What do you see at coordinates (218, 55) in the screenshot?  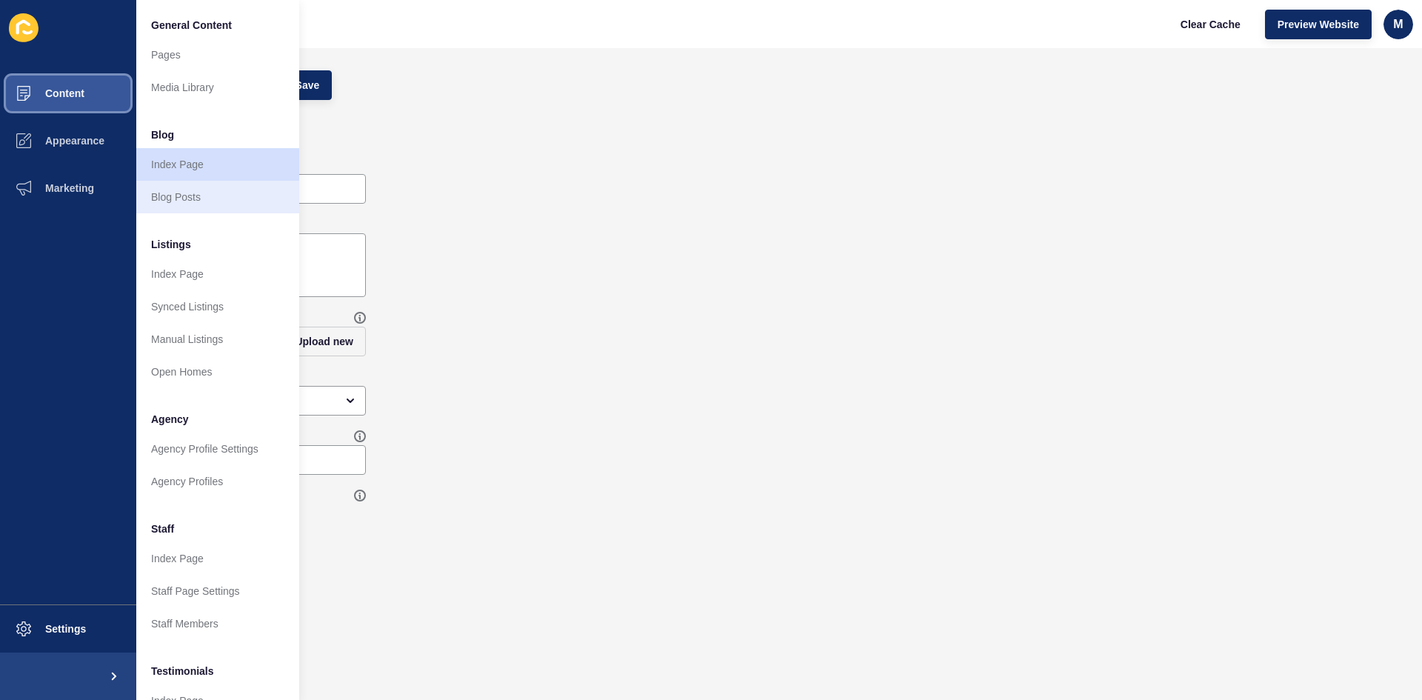 I see `a: Pages` at bounding box center [218, 55].